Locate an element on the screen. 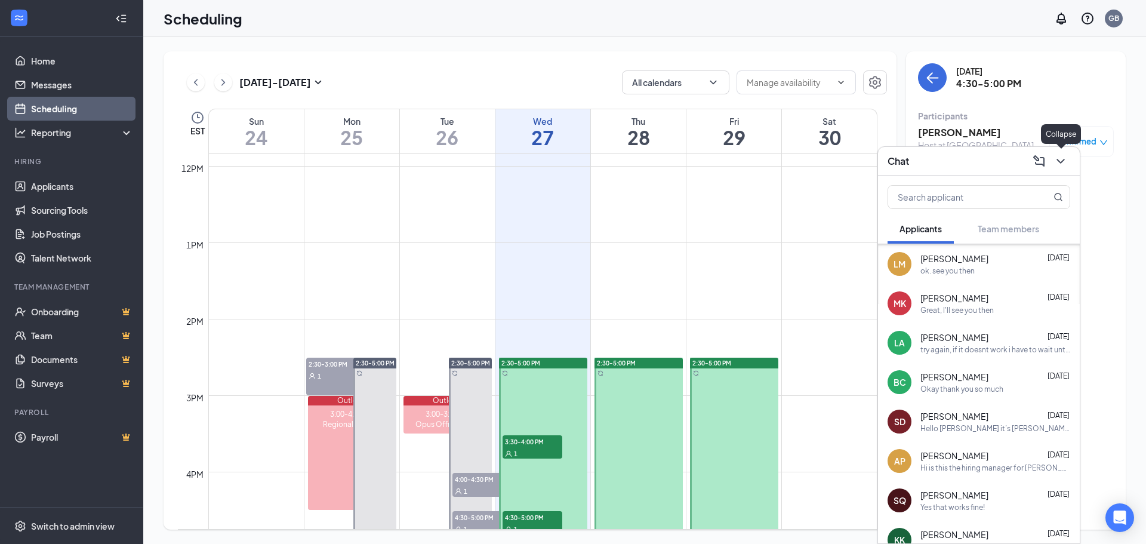 The height and width of the screenshot is (544, 1146). div: GB is located at coordinates (1113, 18).